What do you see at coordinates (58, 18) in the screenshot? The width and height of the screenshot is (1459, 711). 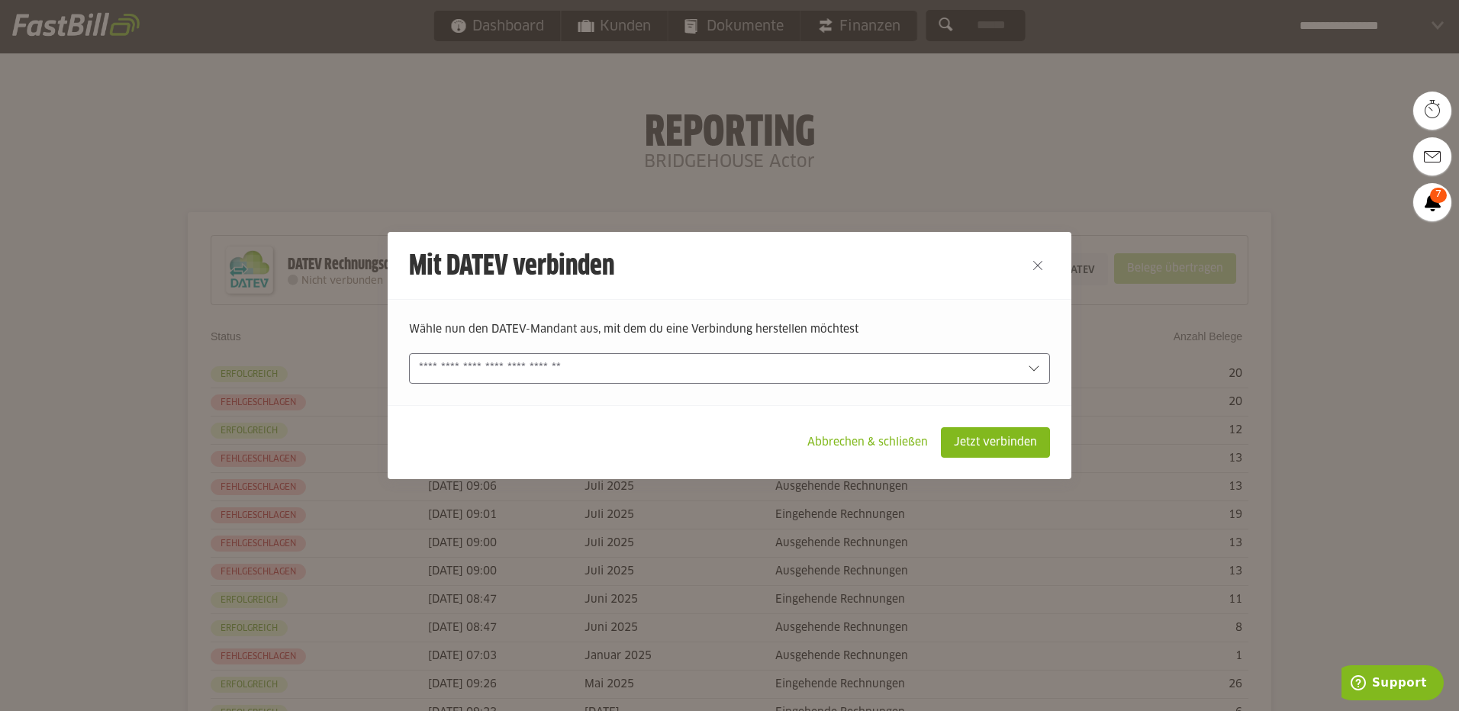 I see `span: Support` at bounding box center [58, 18].